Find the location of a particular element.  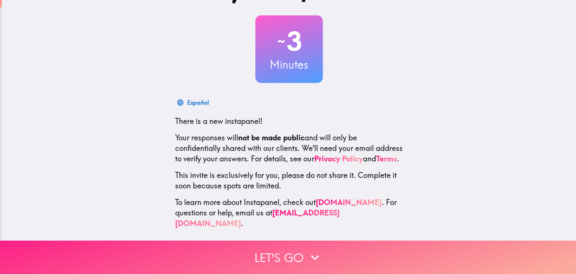

span: There is a new instapanel! is located at coordinates (219, 121).